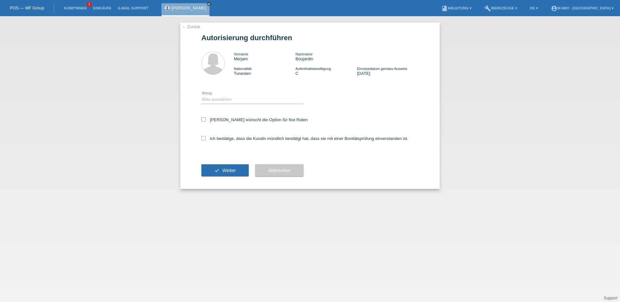 This screenshot has width=620, height=302. Describe the element at coordinates (243, 69) in the screenshot. I see `span: Nationalität` at that location.